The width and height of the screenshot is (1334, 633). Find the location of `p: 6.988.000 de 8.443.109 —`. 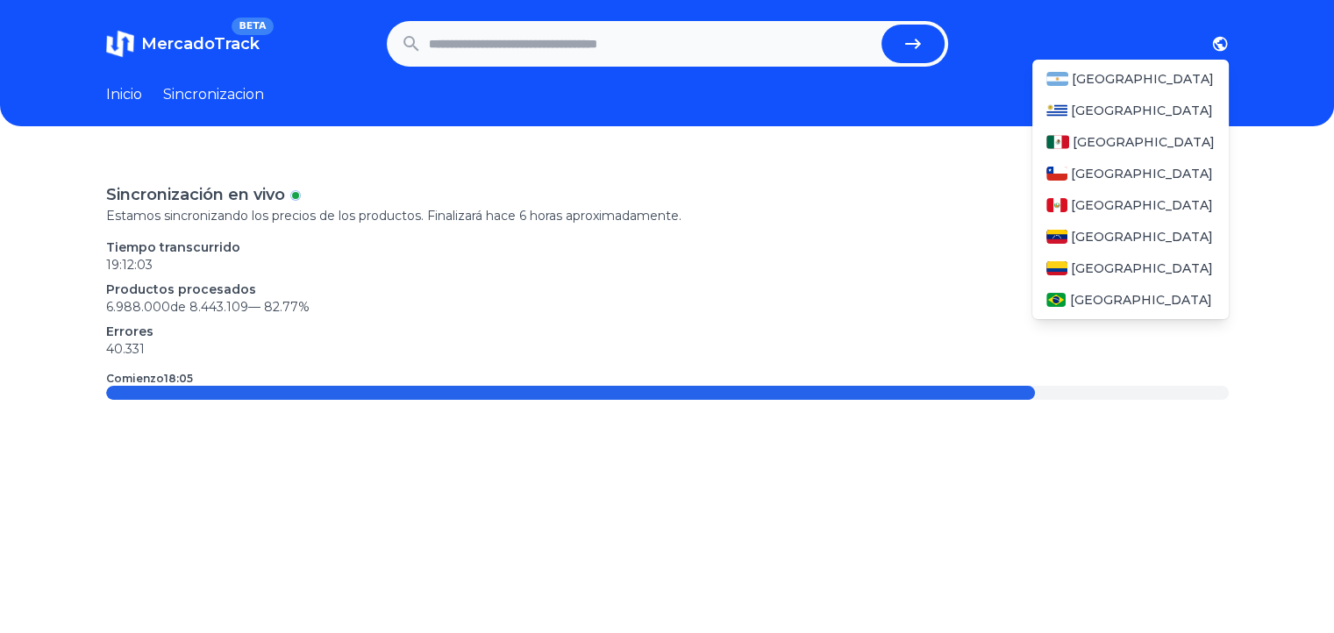

p: 6.988.000 de 8.443.109 — is located at coordinates (668, 307).